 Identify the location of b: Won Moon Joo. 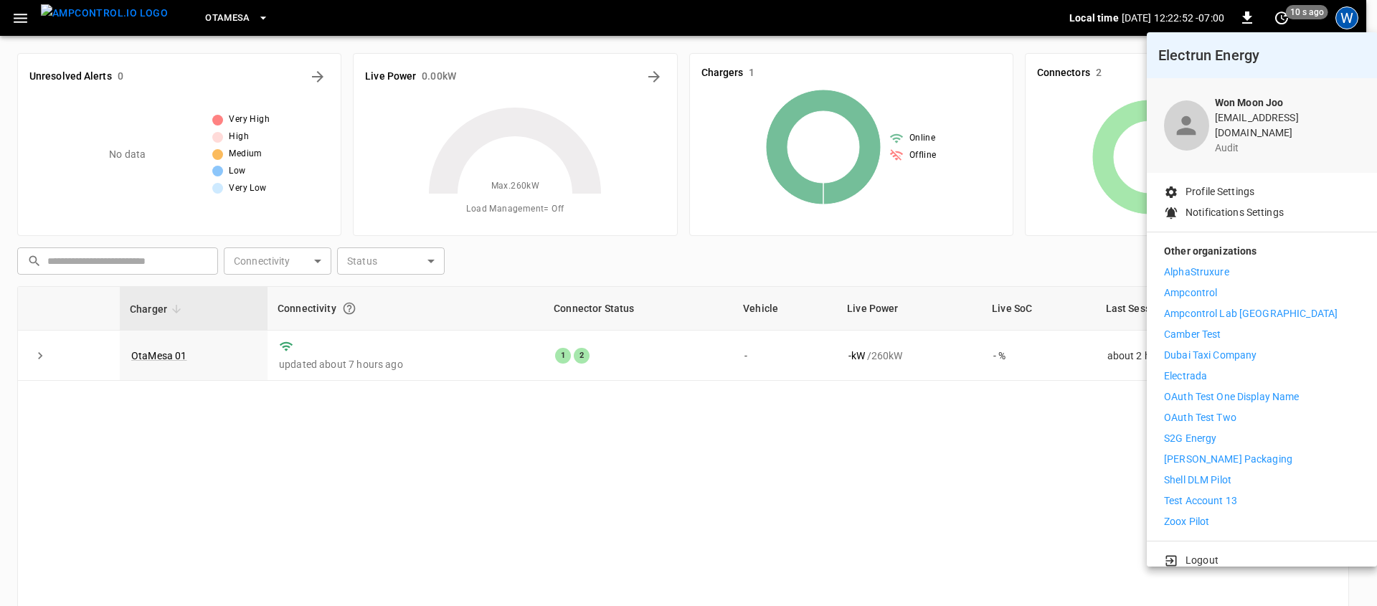
(1249, 103).